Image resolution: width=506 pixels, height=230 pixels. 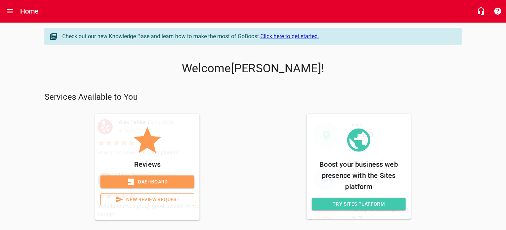 I want to click on p: Boost your business web presence with the Sites platform, so click(x=359, y=176).